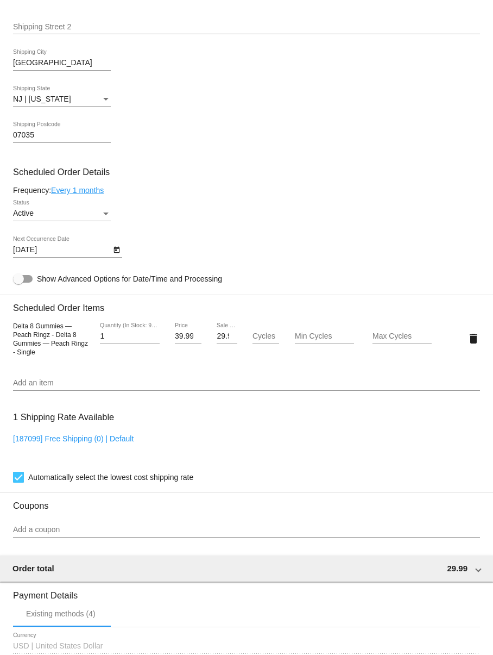 The image size is (493, 655). I want to click on input: Add a coupon, so click(247, 530).